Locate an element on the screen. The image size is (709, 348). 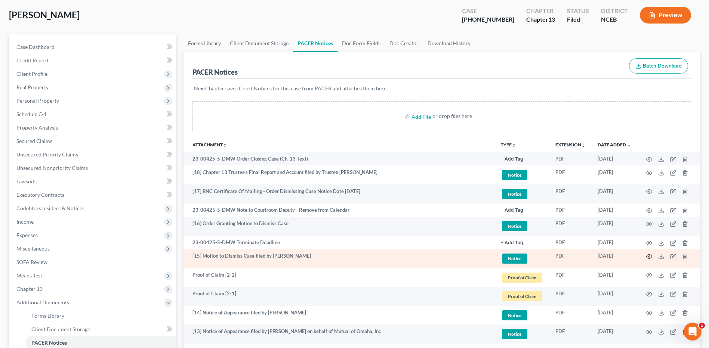
div: or drop files here is located at coordinates (452, 116).